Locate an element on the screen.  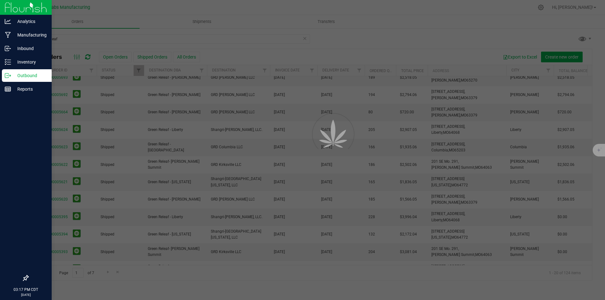
inline-svg: Analytics is located at coordinates (8, 21).